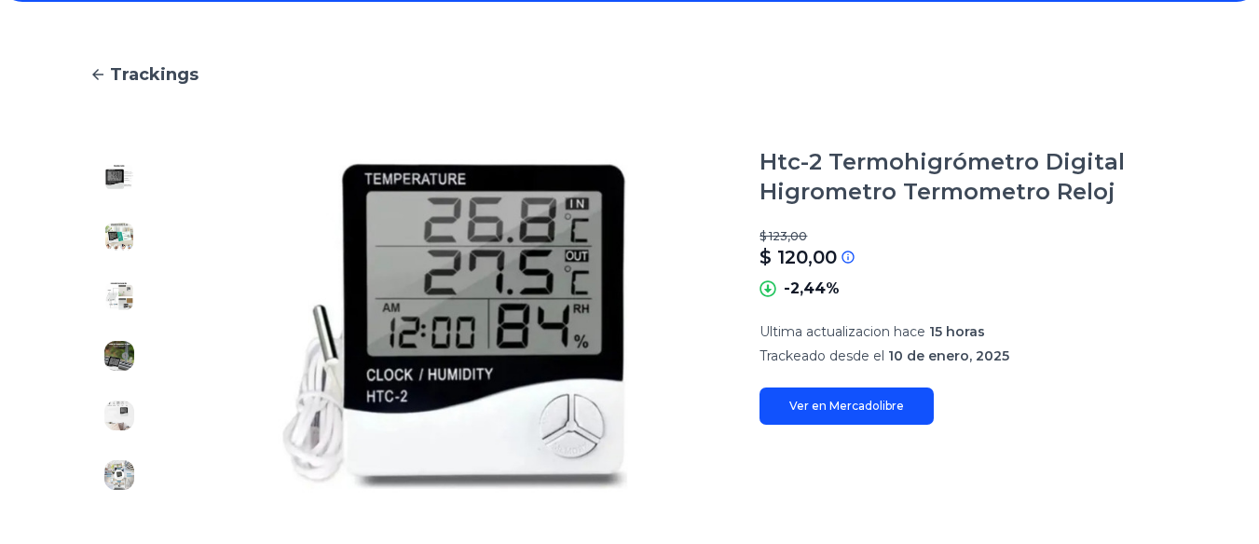  Describe the element at coordinates (846, 406) in the screenshot. I see `a: Ver en Mercadolibre` at that location.